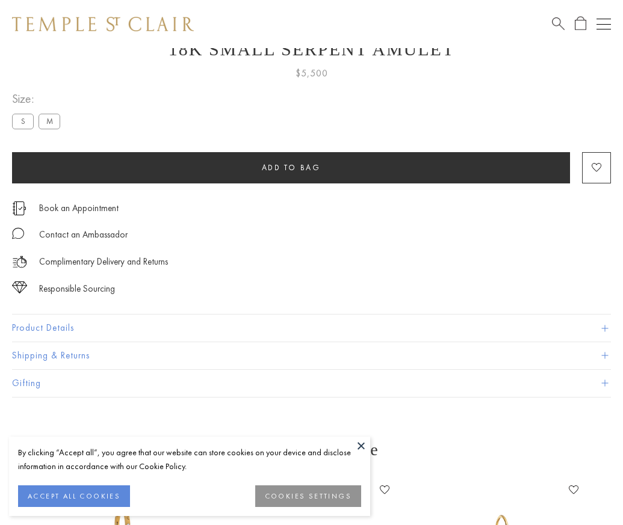  I want to click on a: Open Shopping Bag, so click(580, 23).